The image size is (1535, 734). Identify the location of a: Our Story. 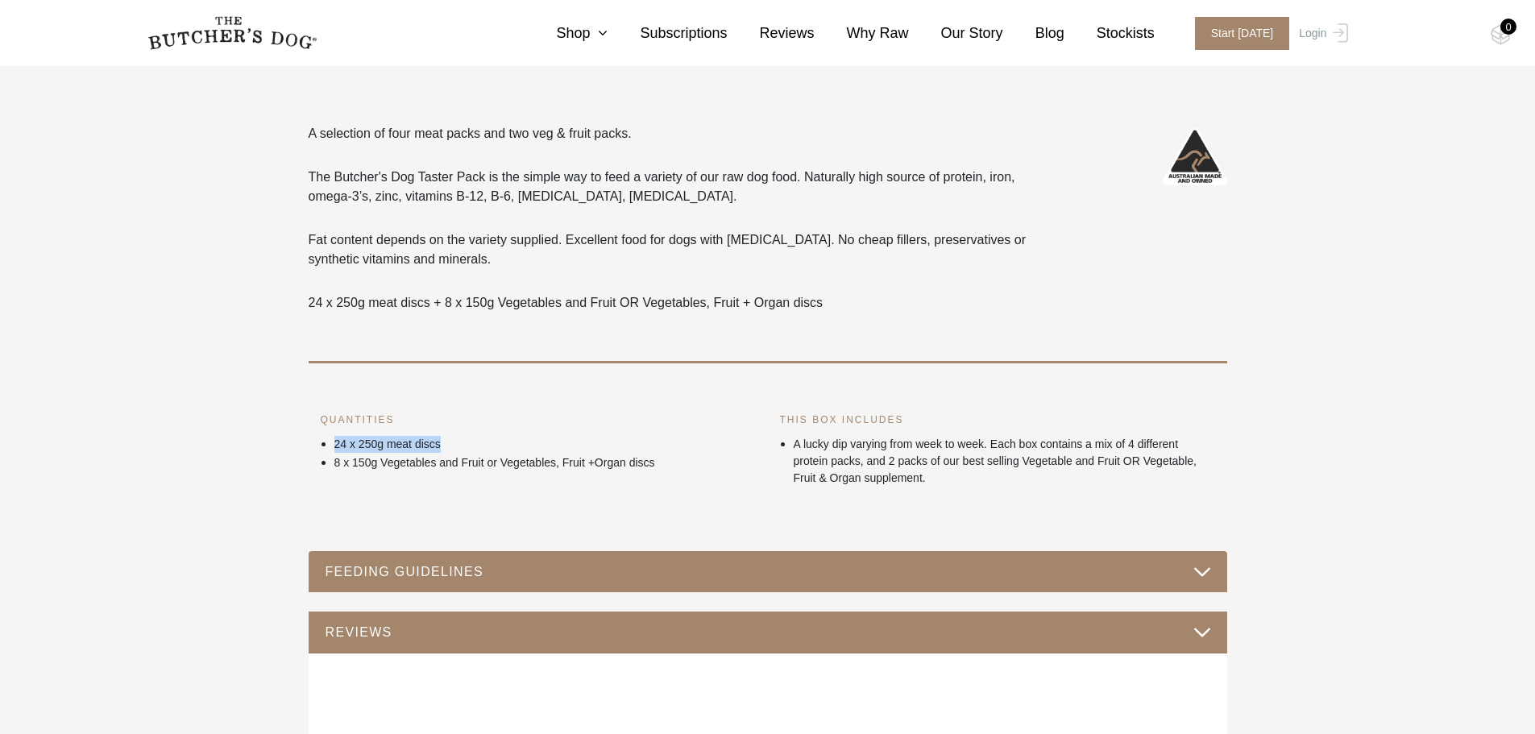
(956, 33).